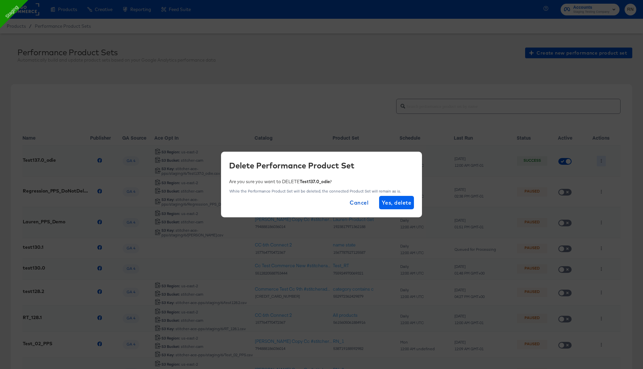  I want to click on button: Yes, delete, so click(396, 202).